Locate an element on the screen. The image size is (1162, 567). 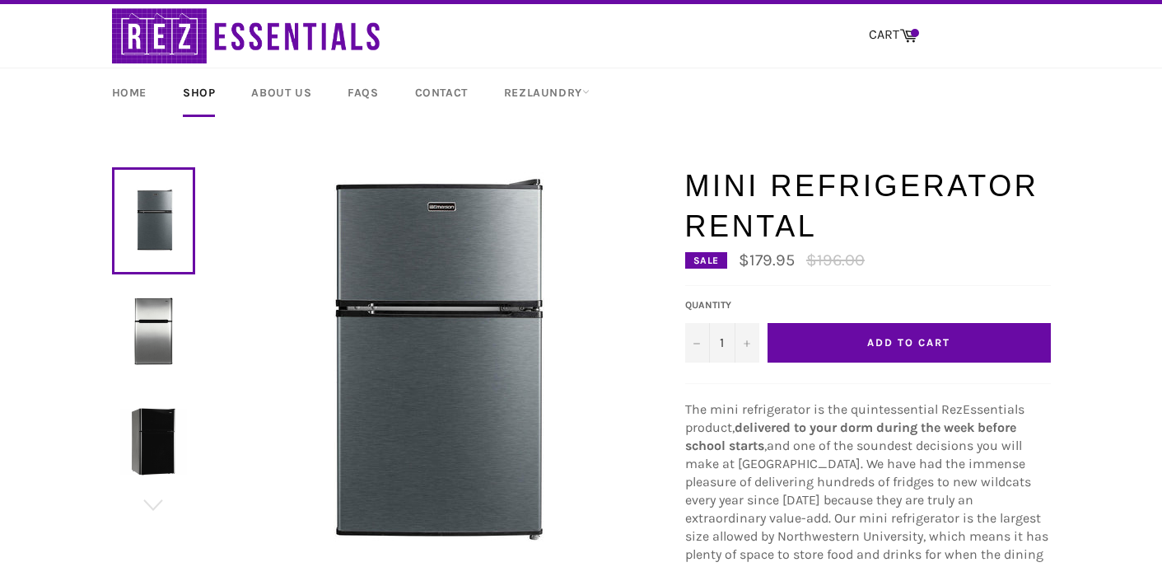
span: Add to Cart is located at coordinates (908, 342).